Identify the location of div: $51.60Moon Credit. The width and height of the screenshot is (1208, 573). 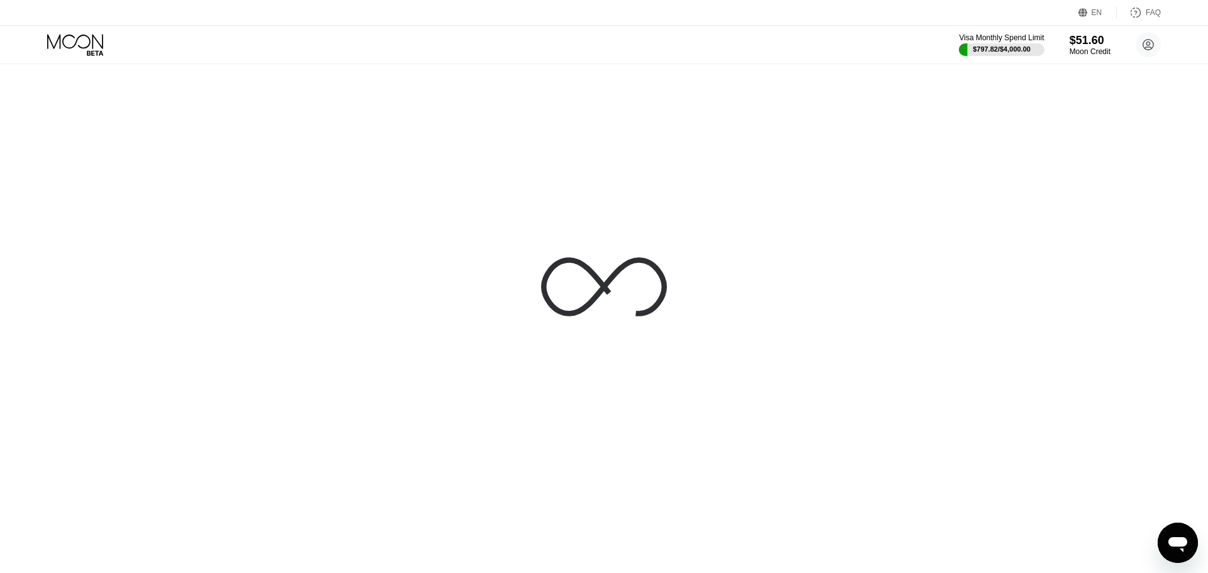
(1090, 45).